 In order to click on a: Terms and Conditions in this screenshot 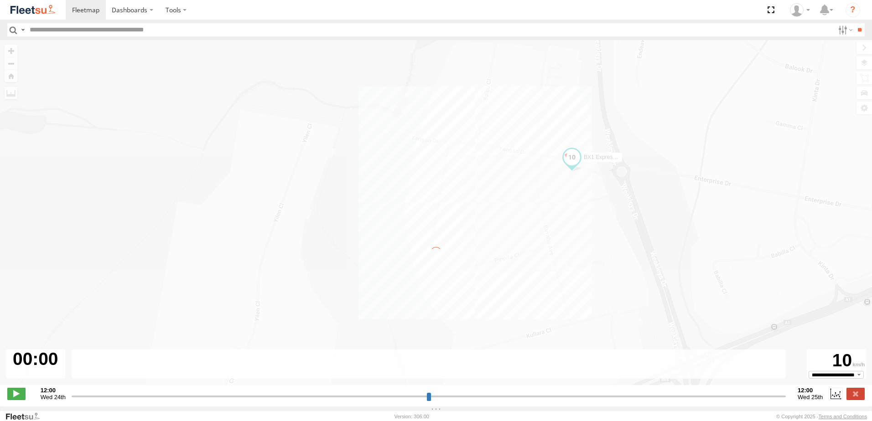, I will do `click(843, 417)`.